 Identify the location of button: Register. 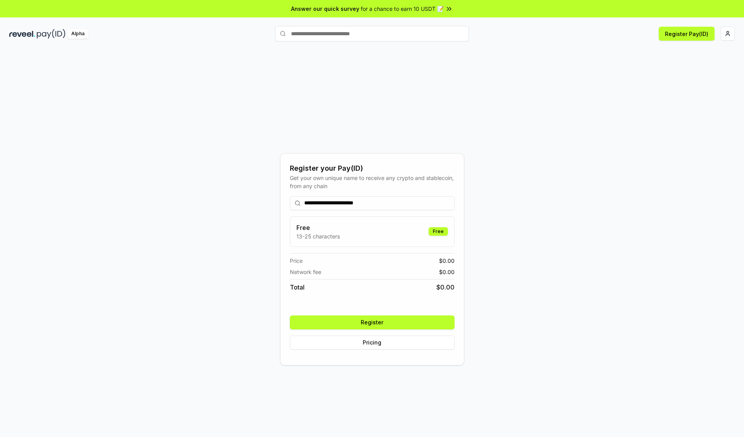
(372, 323).